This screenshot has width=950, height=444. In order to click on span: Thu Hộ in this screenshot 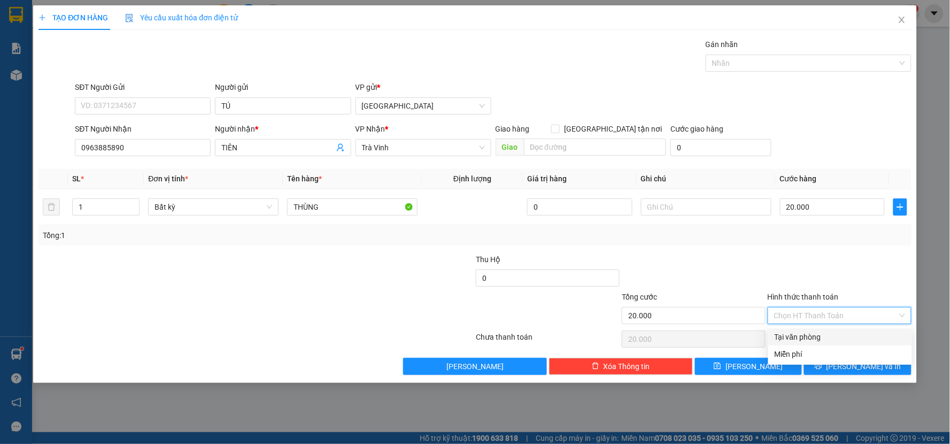, I will do `click(488, 259)`.